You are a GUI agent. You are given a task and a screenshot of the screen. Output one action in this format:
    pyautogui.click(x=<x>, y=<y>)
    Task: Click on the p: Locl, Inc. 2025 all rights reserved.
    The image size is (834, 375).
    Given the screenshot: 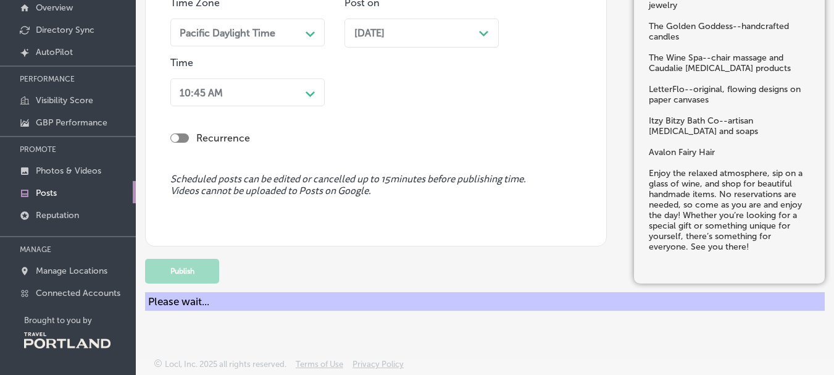 What is the action you would take?
    pyautogui.click(x=225, y=364)
    